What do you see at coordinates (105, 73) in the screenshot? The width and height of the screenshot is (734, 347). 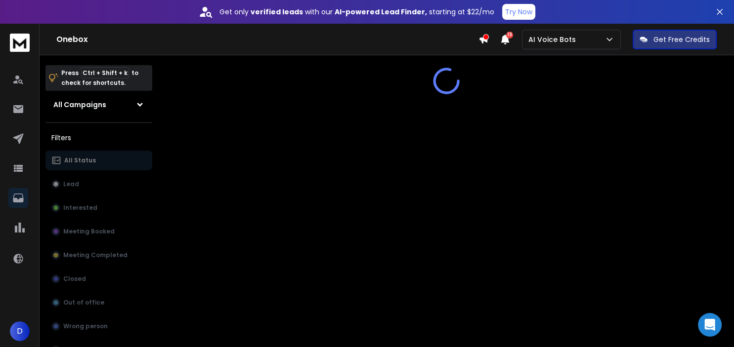 I see `span: Ctrl + Shift + k` at bounding box center [105, 73].